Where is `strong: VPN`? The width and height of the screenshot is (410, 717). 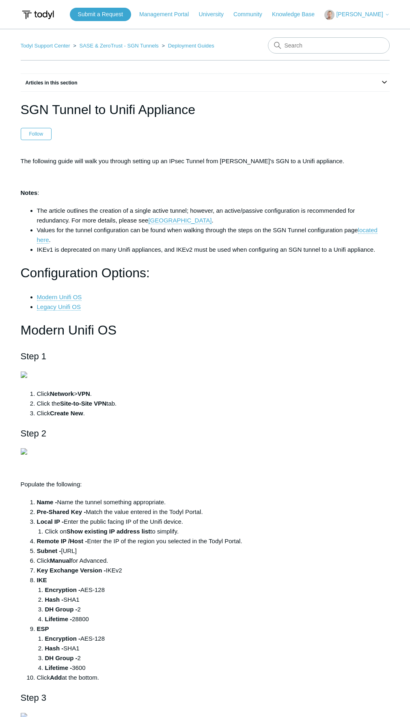 strong: VPN is located at coordinates (84, 393).